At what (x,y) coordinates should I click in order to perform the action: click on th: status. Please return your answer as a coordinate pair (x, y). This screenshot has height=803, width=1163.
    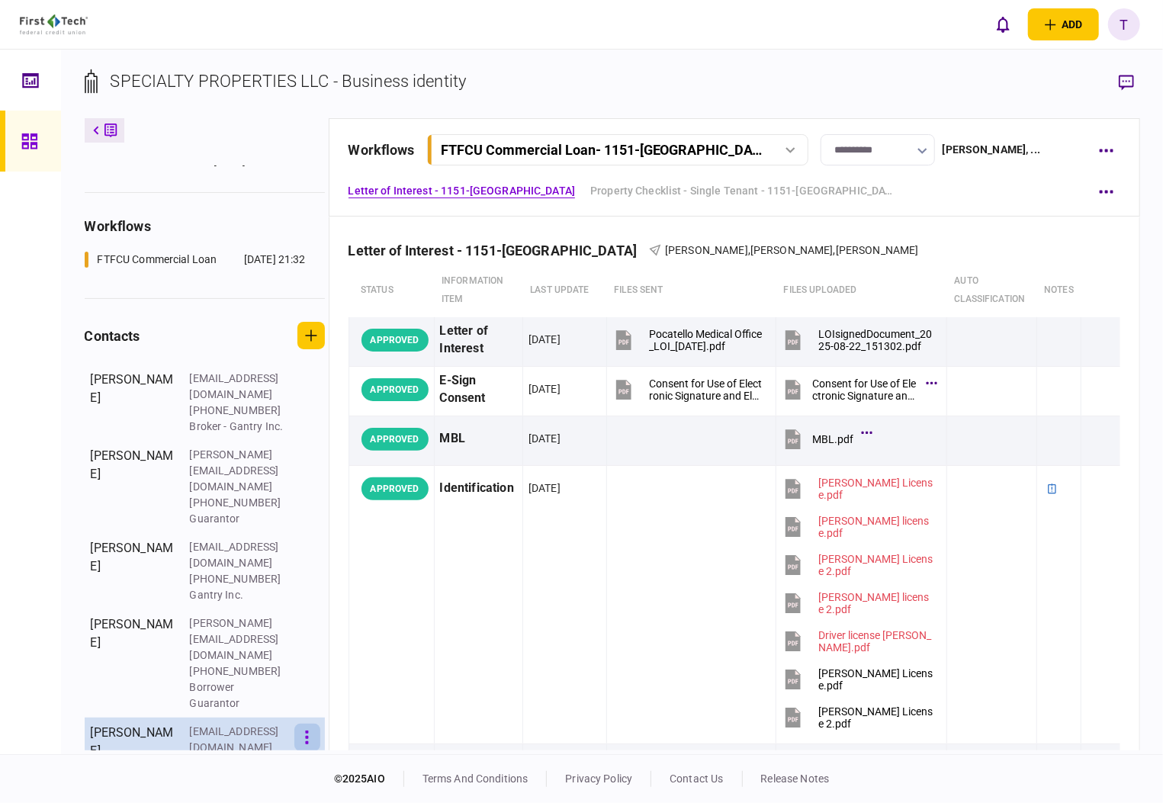
    Looking at the image, I should click on (391, 291).